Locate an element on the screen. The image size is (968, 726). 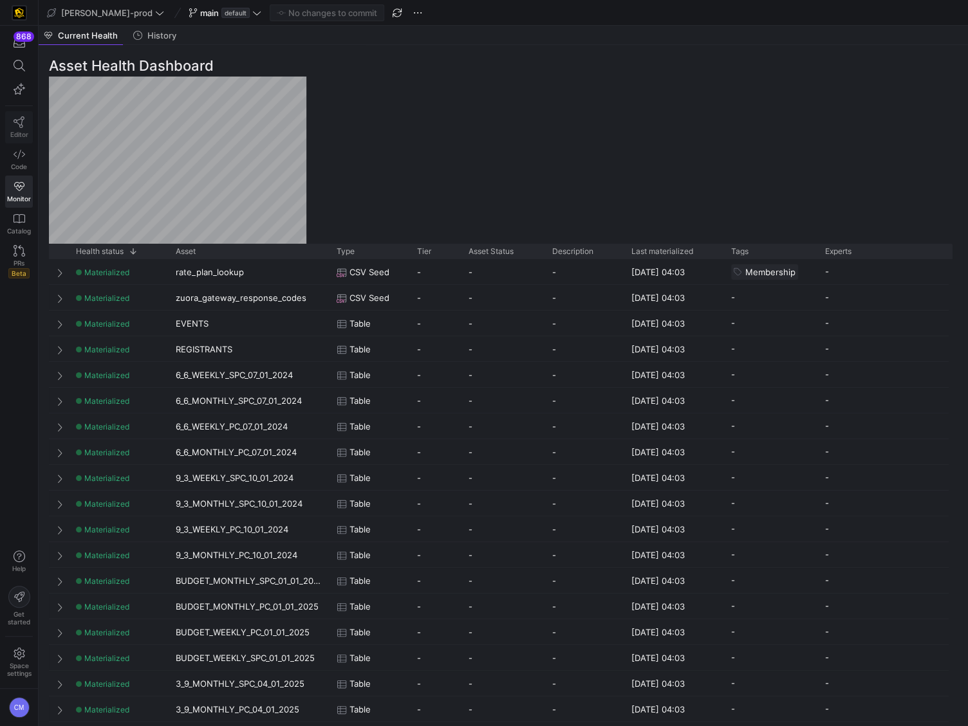
span: Code is located at coordinates (19, 167).